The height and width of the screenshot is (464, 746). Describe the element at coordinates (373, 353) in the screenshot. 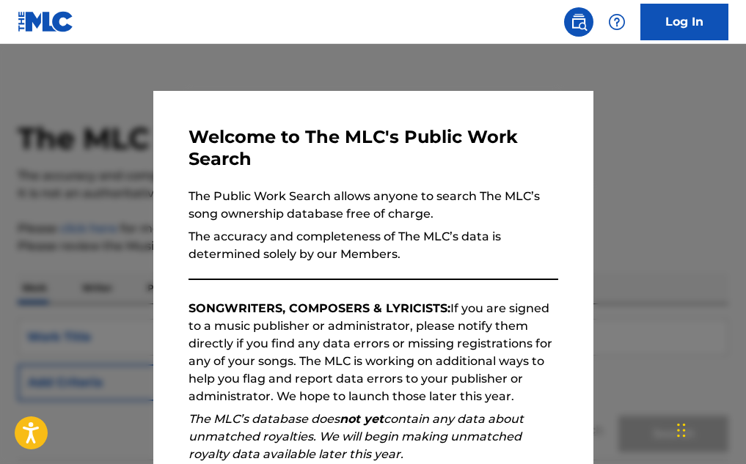

I see `p: If you are signed to a music publisher or administrator, please notify them directly if you find ...` at that location.